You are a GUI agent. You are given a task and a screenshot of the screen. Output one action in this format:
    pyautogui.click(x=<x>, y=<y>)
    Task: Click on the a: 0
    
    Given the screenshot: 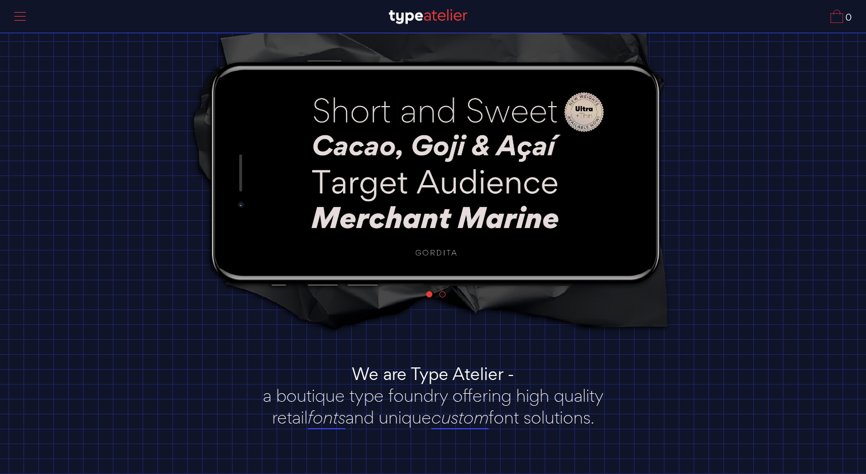 What is the action you would take?
    pyautogui.click(x=841, y=16)
    